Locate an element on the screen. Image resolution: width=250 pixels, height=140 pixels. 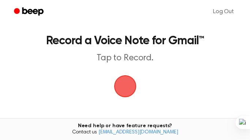
a: Beep is located at coordinates (29, 12).